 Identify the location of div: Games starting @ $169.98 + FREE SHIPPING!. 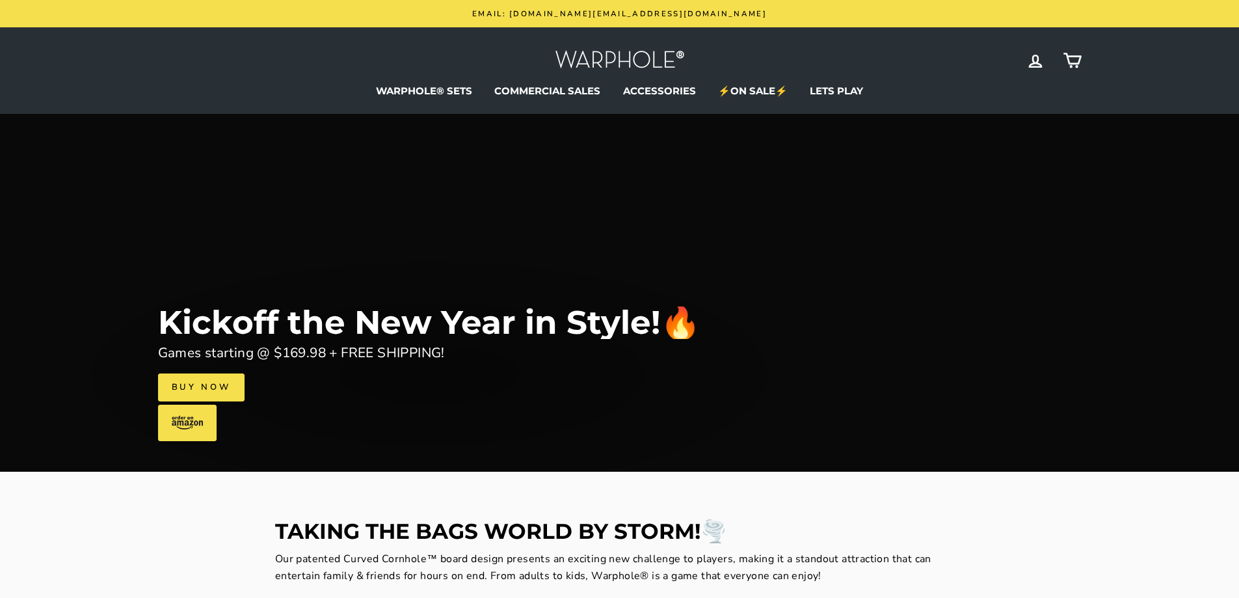
(301, 353).